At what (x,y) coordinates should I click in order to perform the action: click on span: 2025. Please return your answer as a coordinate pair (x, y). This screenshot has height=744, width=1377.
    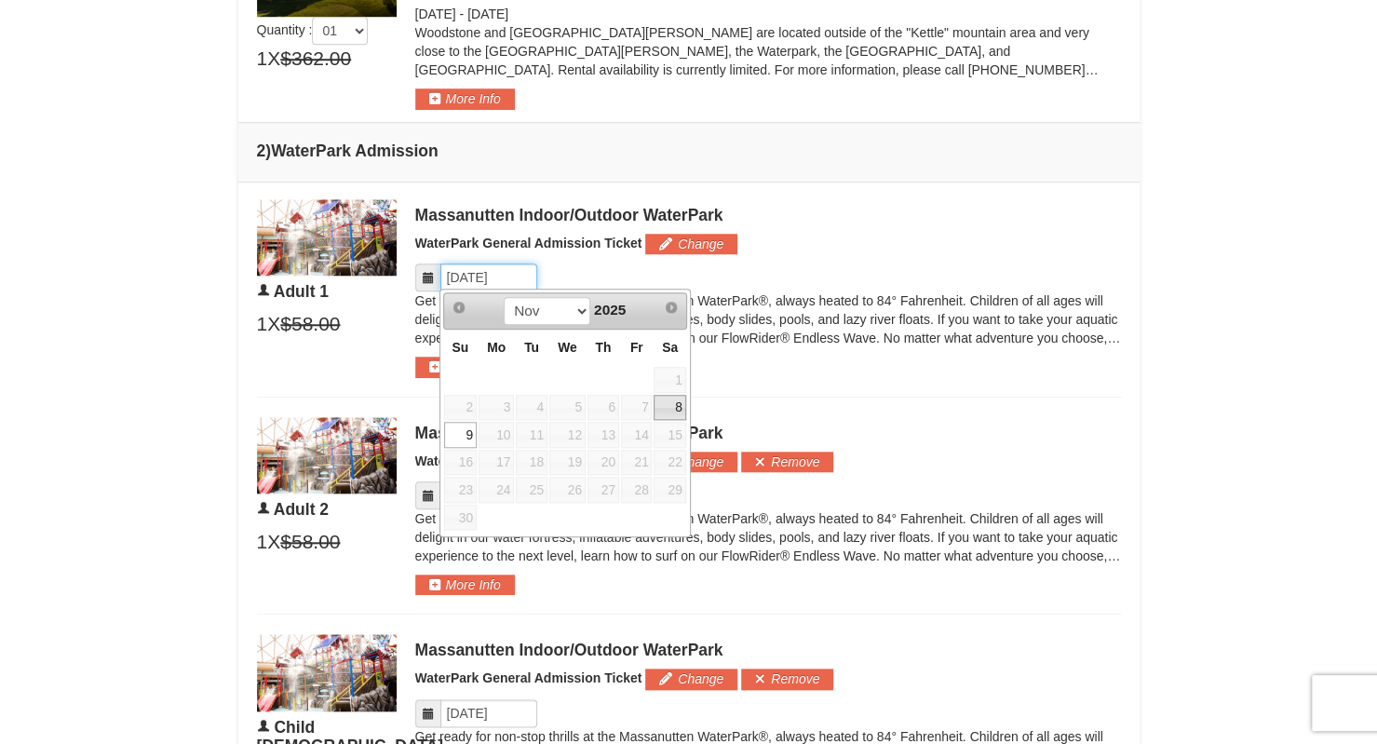
    Looking at the image, I should click on (610, 309).